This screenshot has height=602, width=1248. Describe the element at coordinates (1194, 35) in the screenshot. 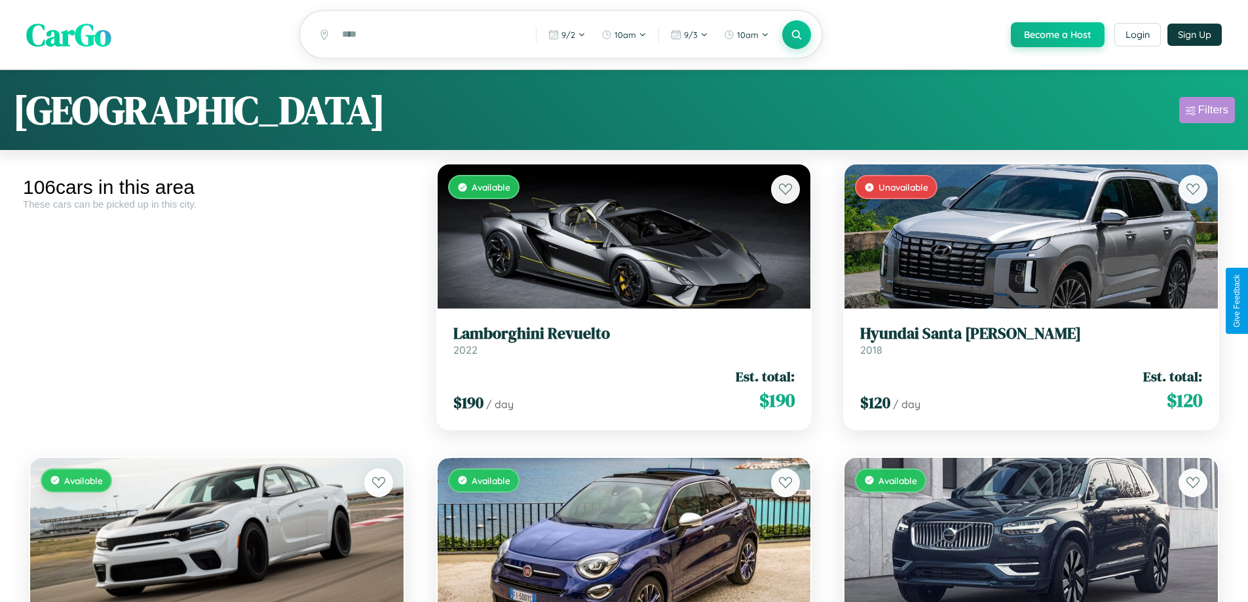

I see `button: Sign Up` at that location.